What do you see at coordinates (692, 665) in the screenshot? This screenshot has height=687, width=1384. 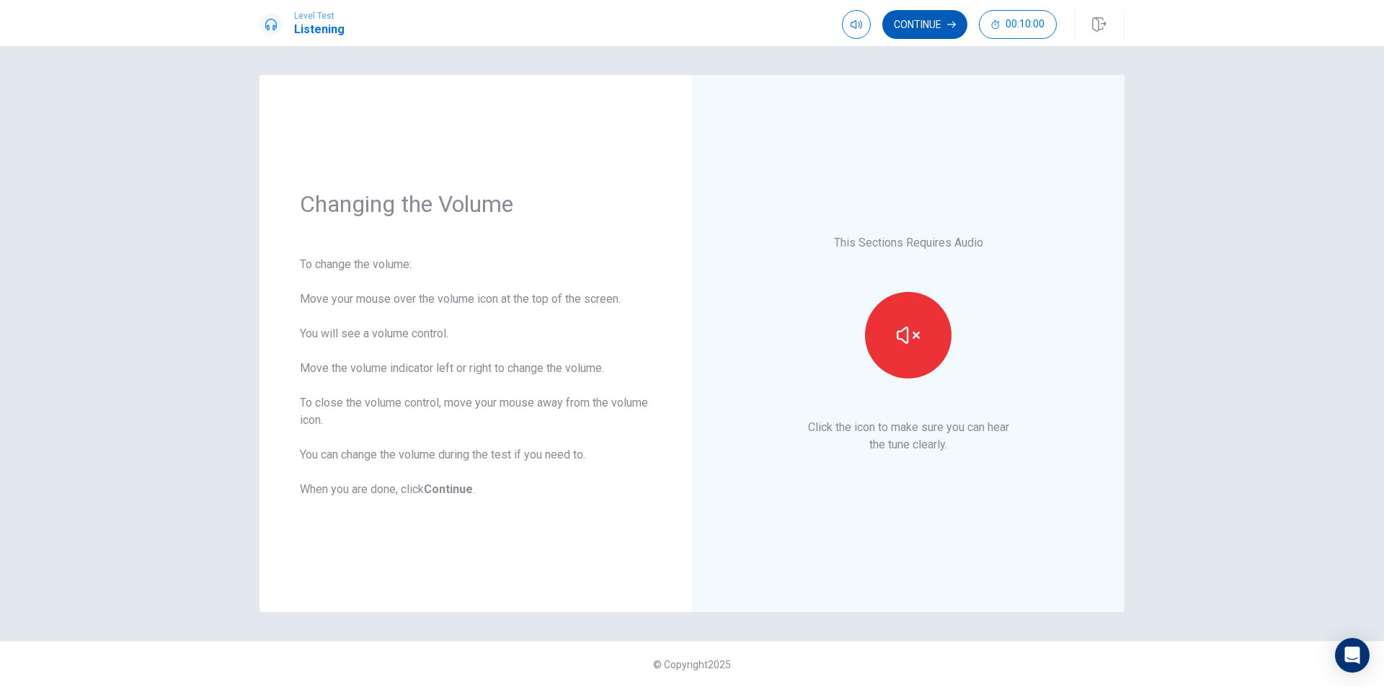 I see `span: © Copyright 2025` at bounding box center [692, 665].